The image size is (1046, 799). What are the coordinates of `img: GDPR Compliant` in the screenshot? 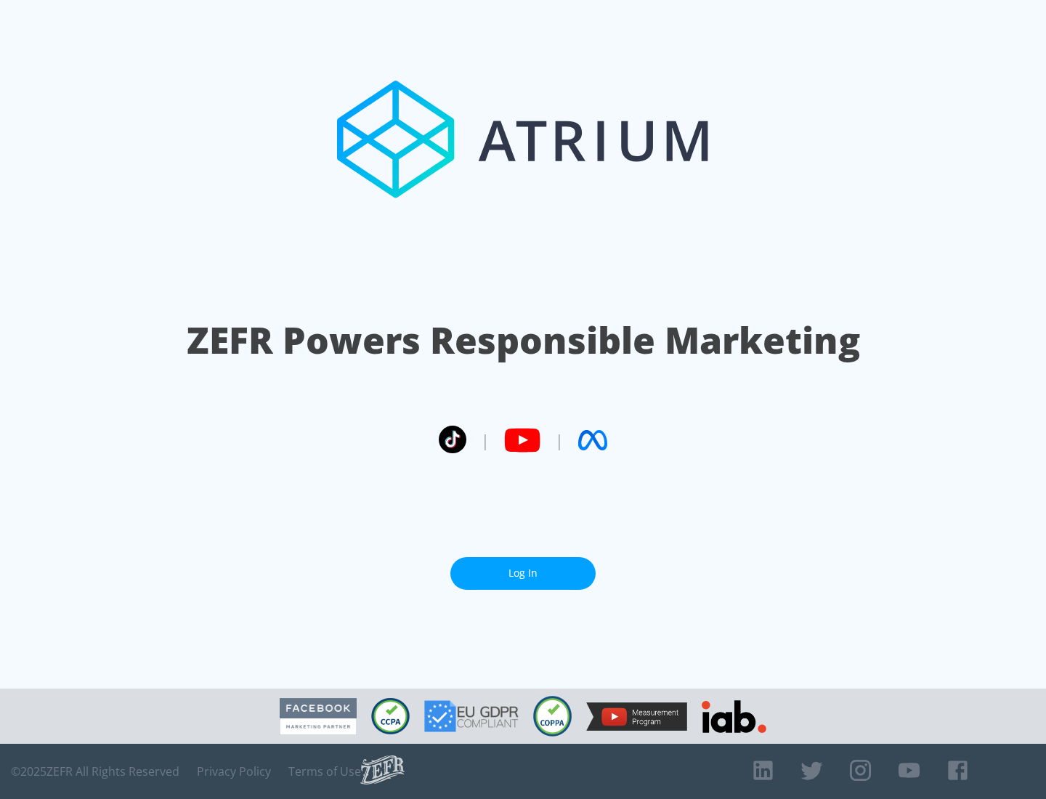 It's located at (472, 717).